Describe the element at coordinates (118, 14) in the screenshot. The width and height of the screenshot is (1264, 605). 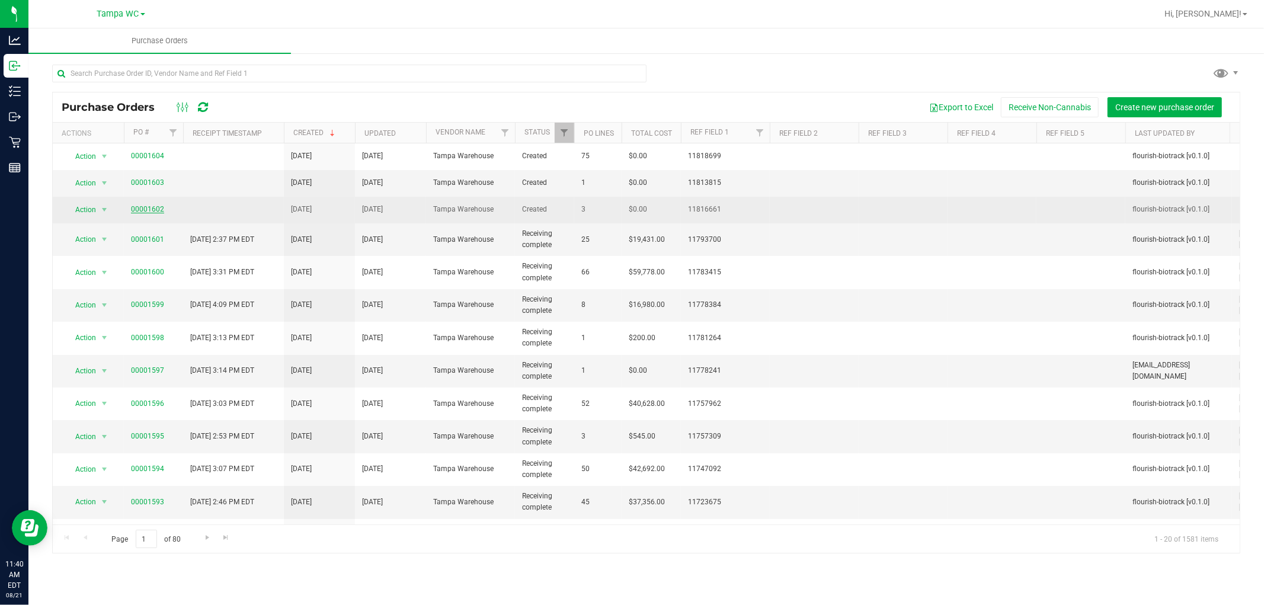
I see `span: Tampa WC` at that location.